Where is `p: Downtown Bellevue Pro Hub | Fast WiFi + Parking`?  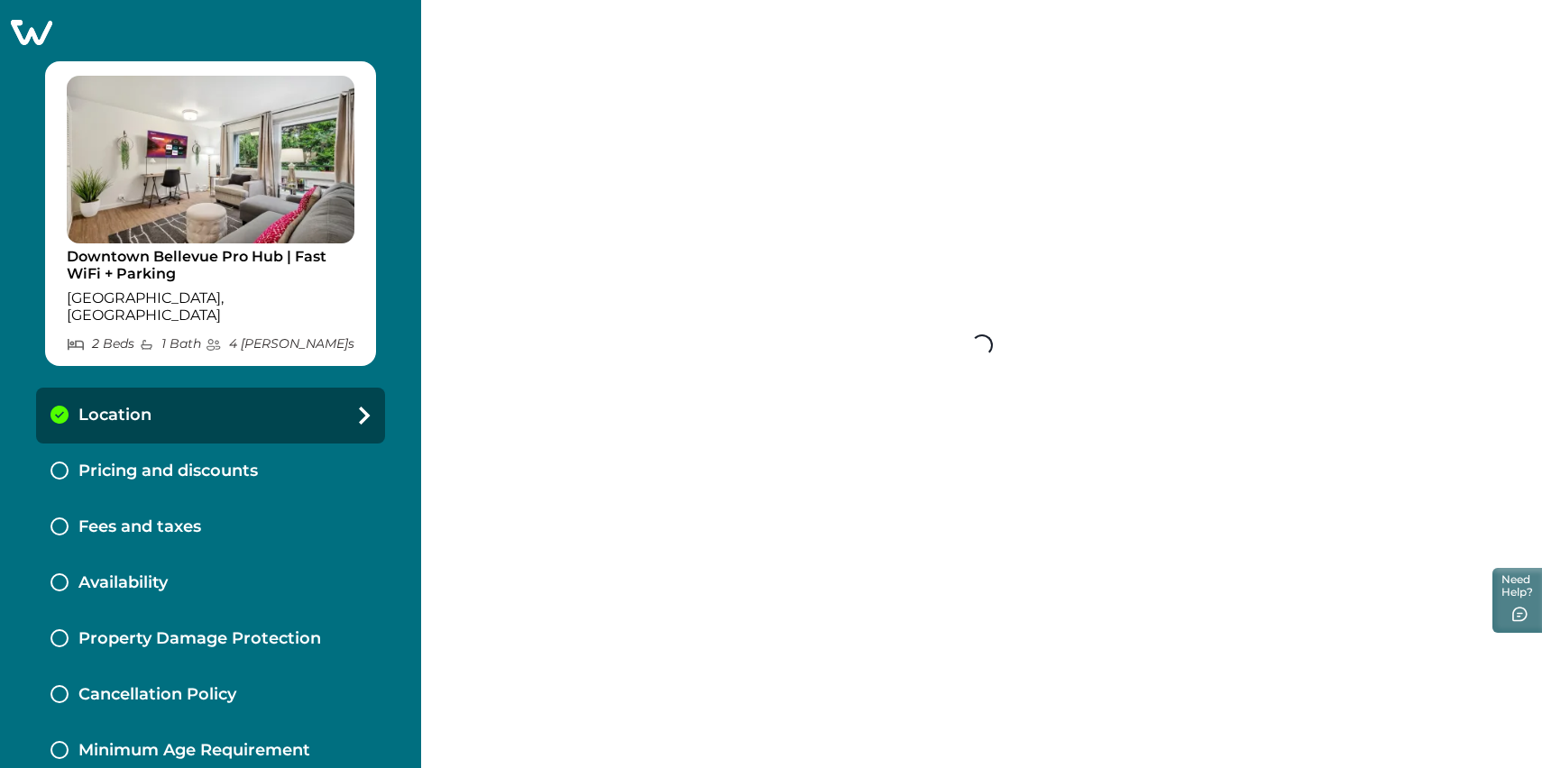
p: Downtown Bellevue Pro Hub | Fast WiFi + Parking is located at coordinates (210, 265).